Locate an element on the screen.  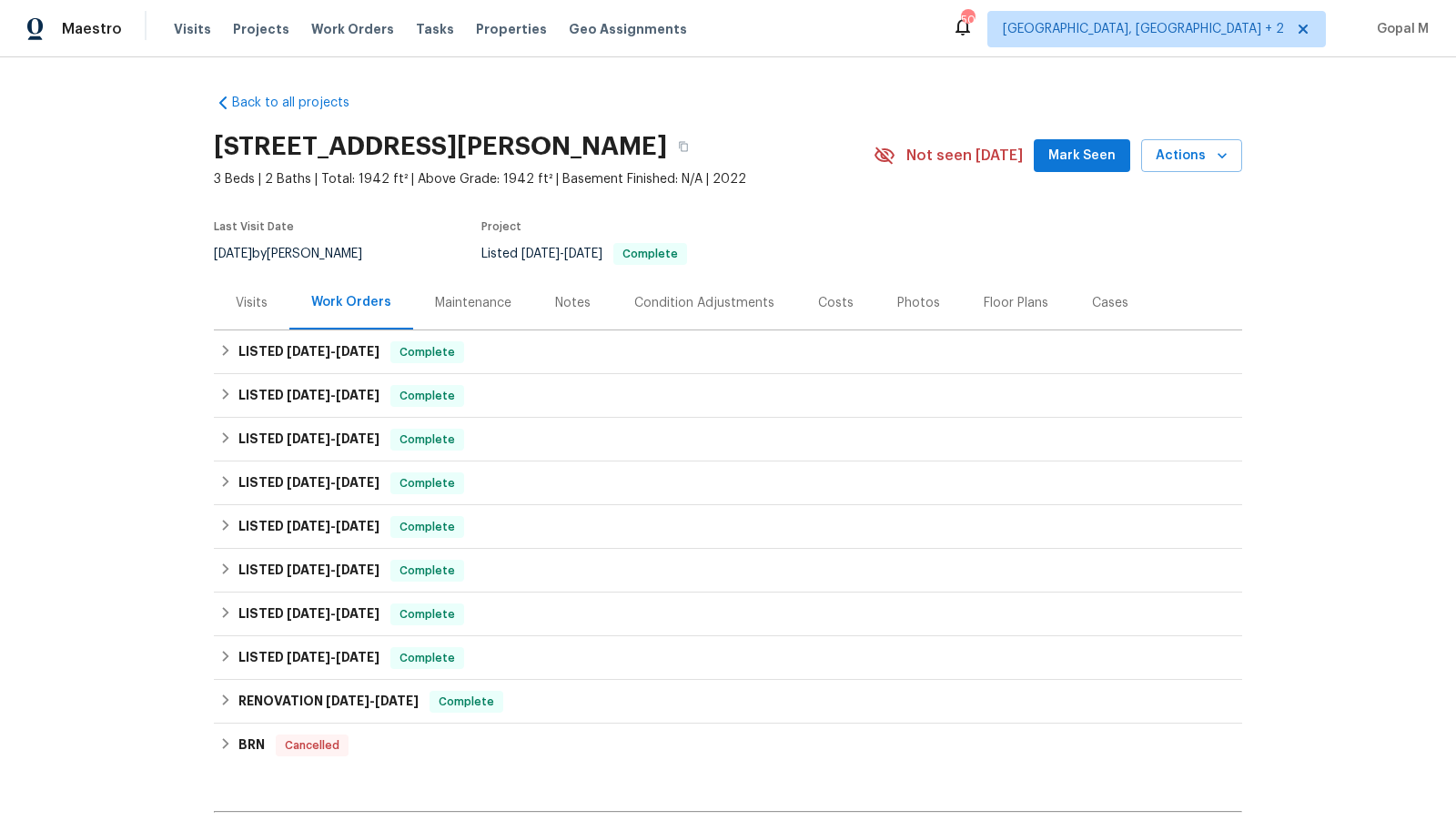
button: Actions is located at coordinates (1191, 156).